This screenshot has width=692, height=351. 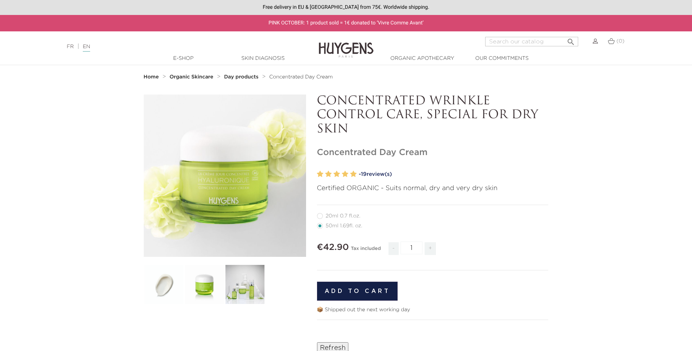 I want to click on label: 2, so click(x=328, y=174).